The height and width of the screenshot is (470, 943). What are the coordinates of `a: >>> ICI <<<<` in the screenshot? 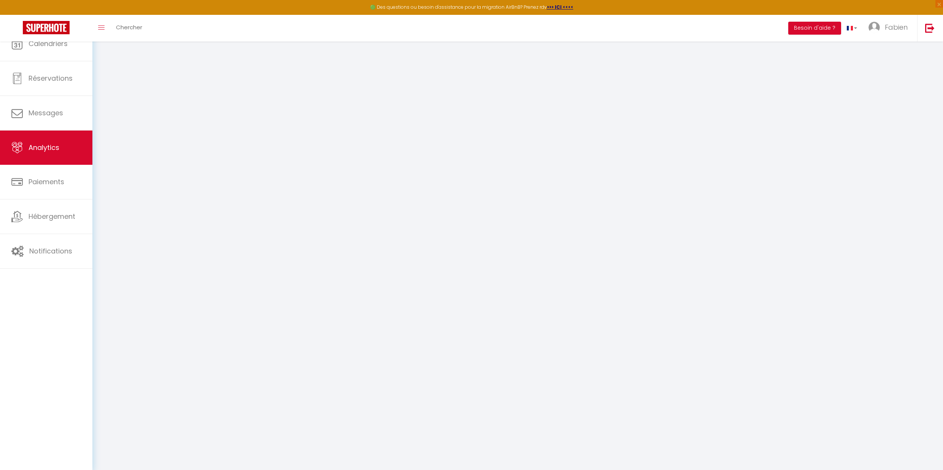 It's located at (560, 7).